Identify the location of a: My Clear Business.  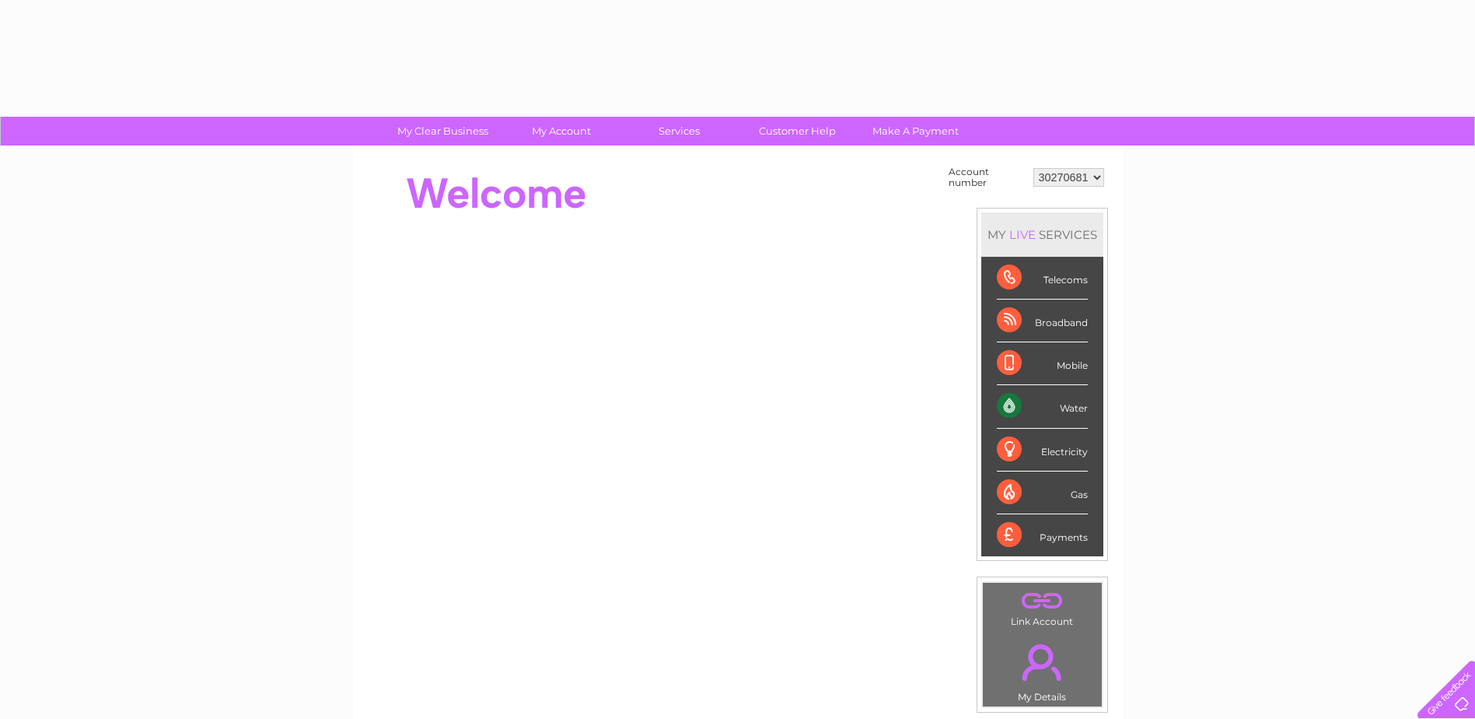
(443, 131).